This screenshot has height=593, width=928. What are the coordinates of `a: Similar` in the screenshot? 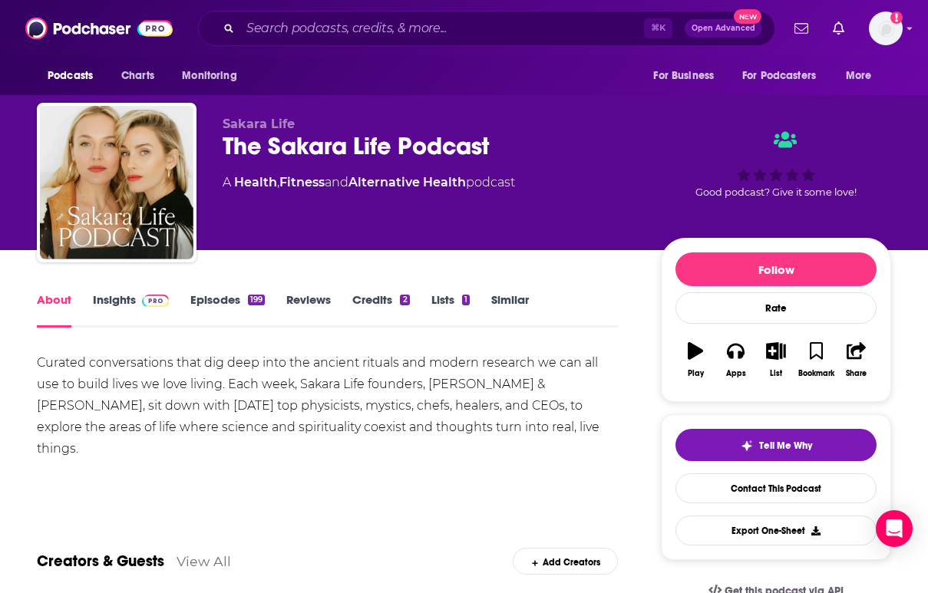 It's located at (510, 310).